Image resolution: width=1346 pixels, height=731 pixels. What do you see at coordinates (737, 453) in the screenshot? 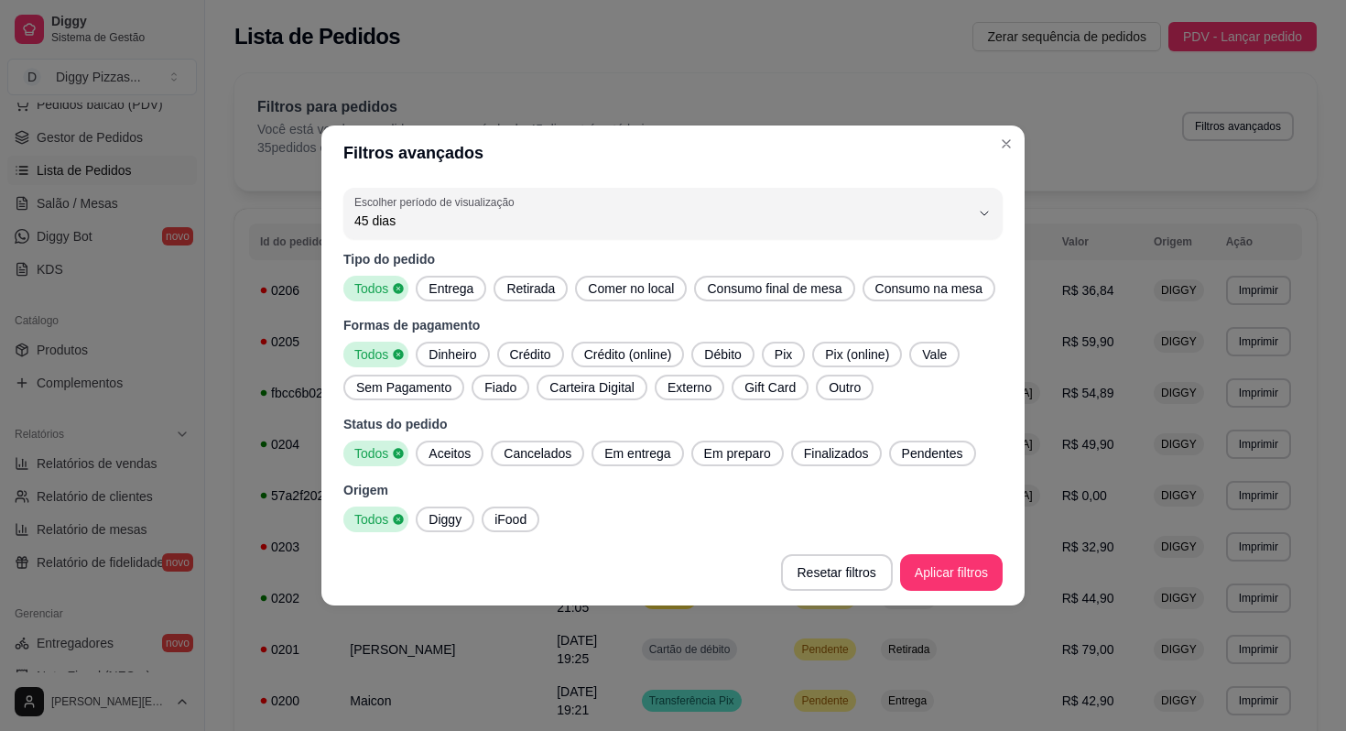
I see `span: Em preparo` at bounding box center [737, 453].